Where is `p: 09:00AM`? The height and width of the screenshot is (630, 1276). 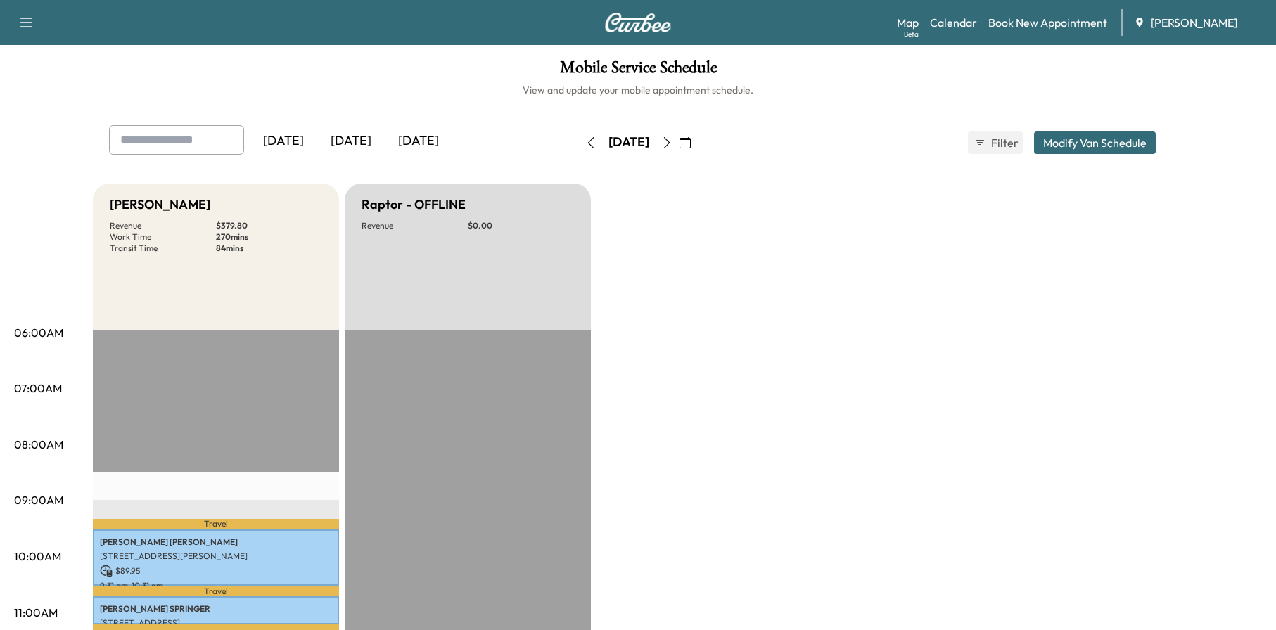 p: 09:00AM is located at coordinates (39, 500).